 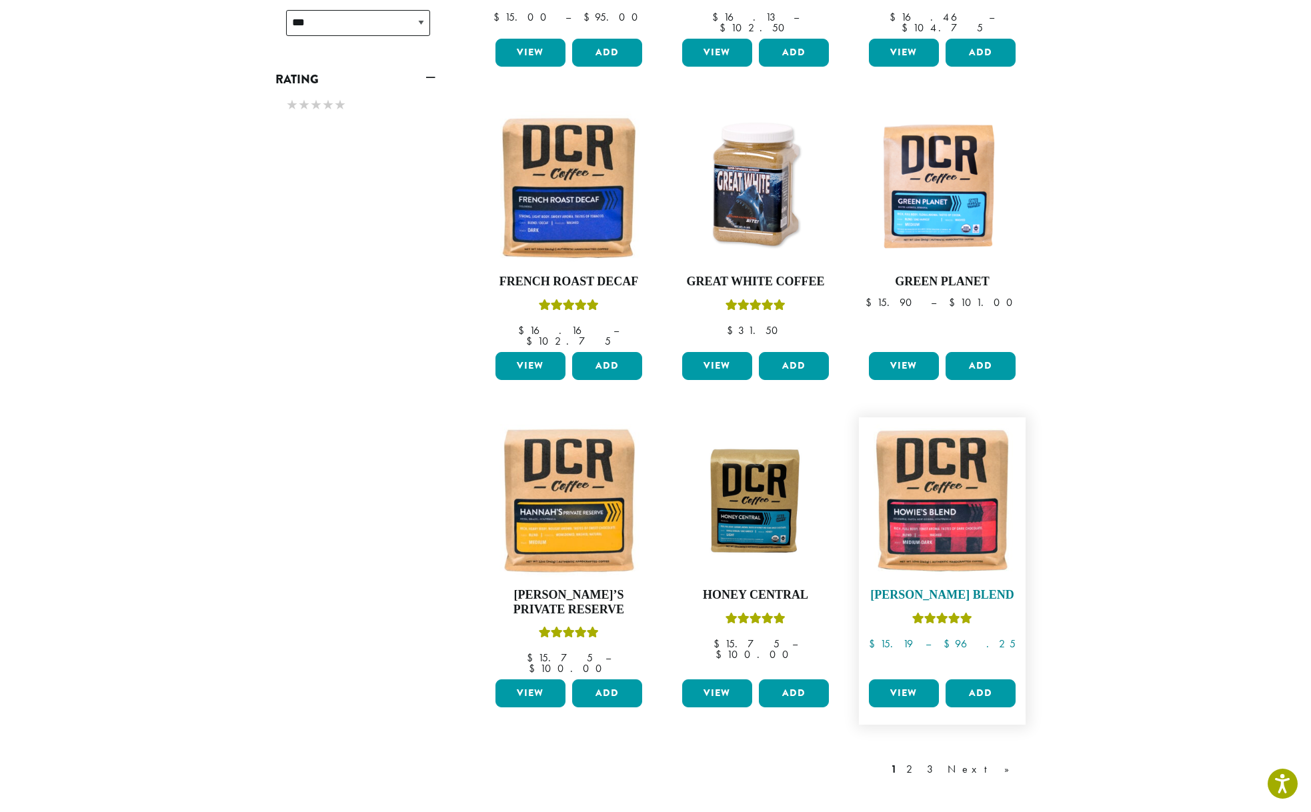 I want to click on img: Hannahs-Private-Reserve-12oz-300x300.jpg, so click(x=569, y=501).